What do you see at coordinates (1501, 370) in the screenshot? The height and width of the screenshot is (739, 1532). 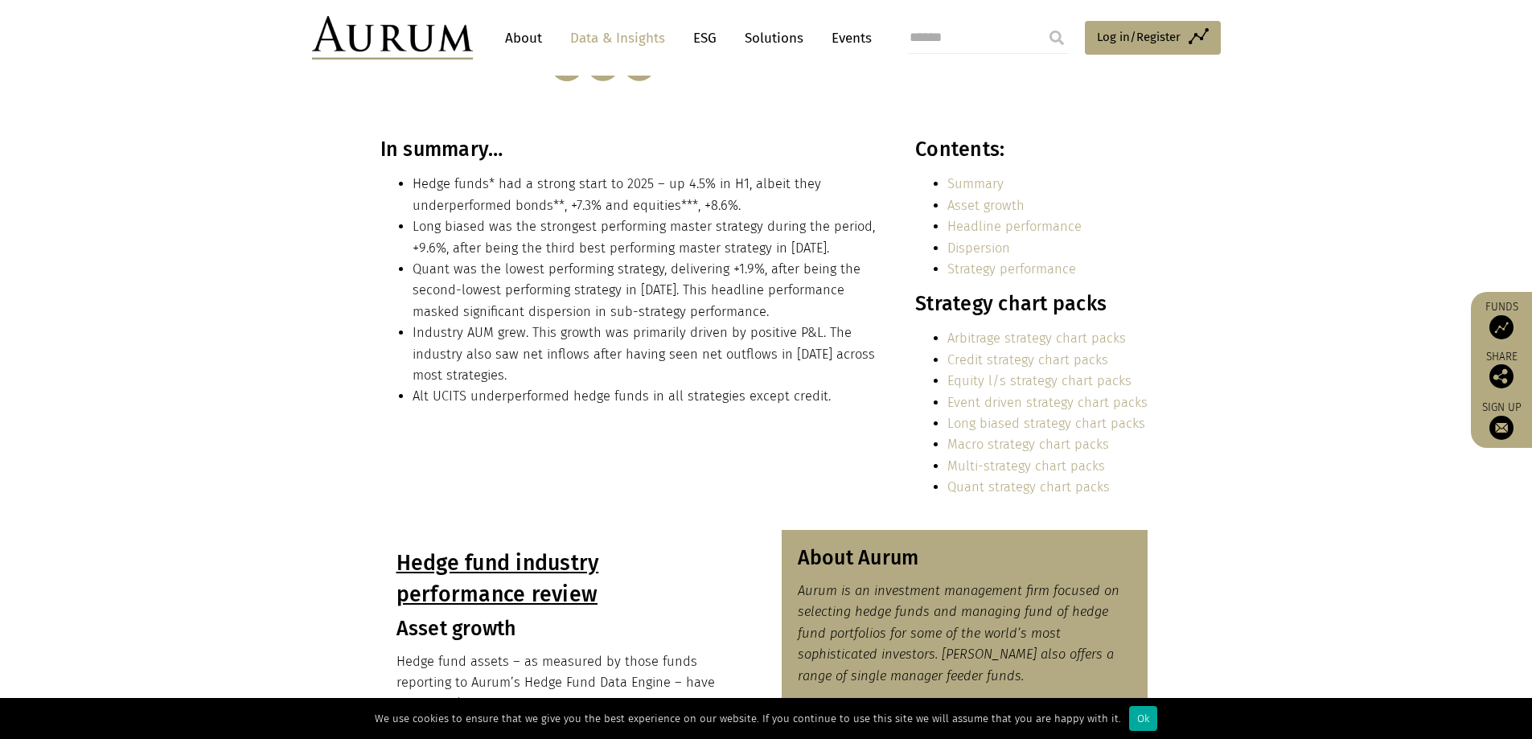 I see `div: Share` at bounding box center [1501, 370].